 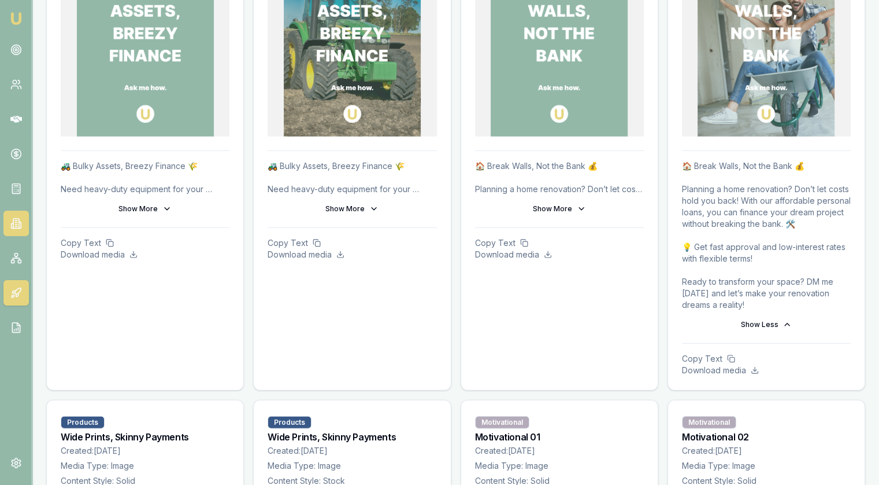 What do you see at coordinates (560, 437) in the screenshot?
I see `h3: Motivational 01` at bounding box center [560, 437].